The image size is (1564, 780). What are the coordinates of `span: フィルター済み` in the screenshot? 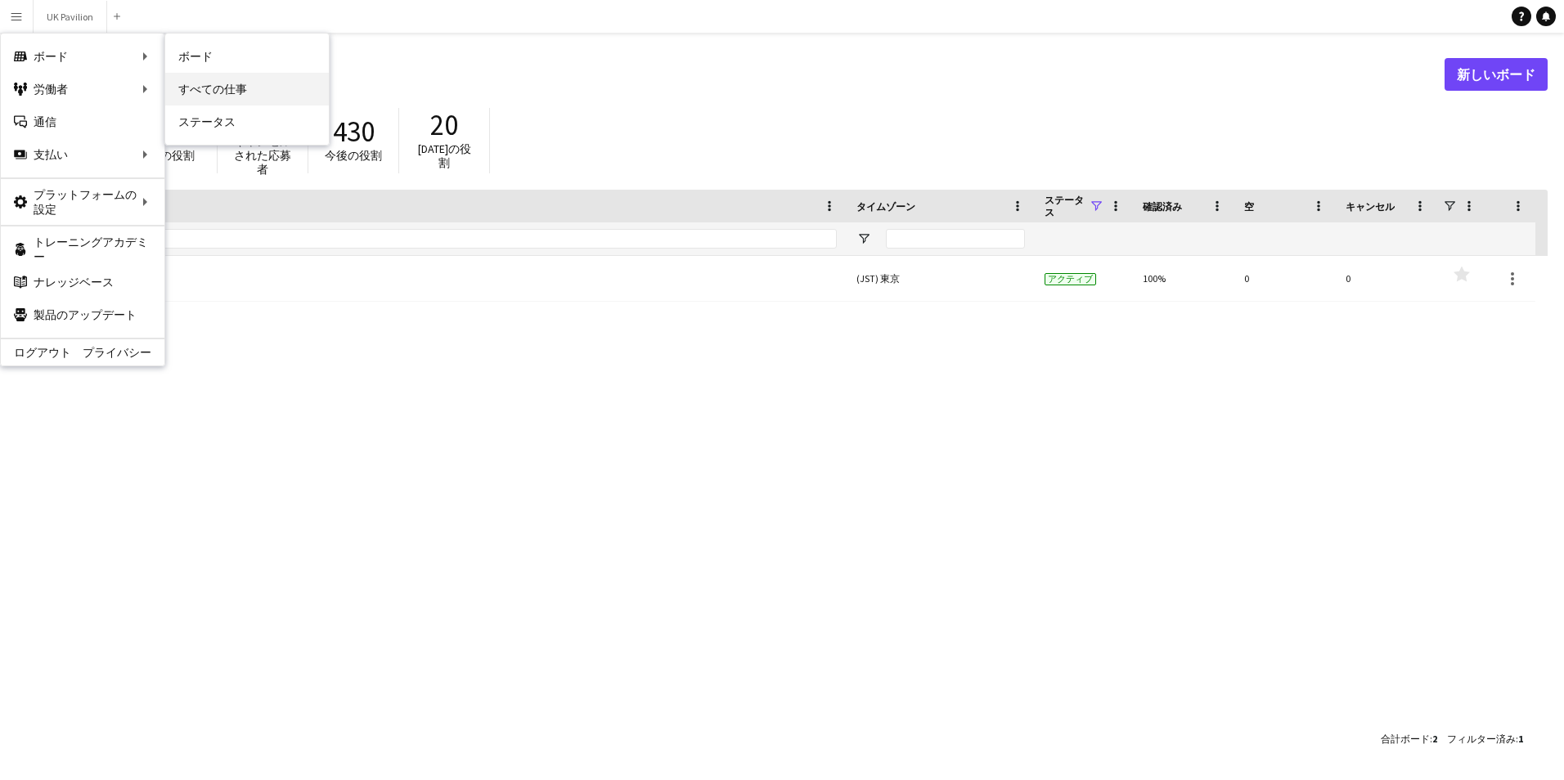 It's located at (1481, 739).